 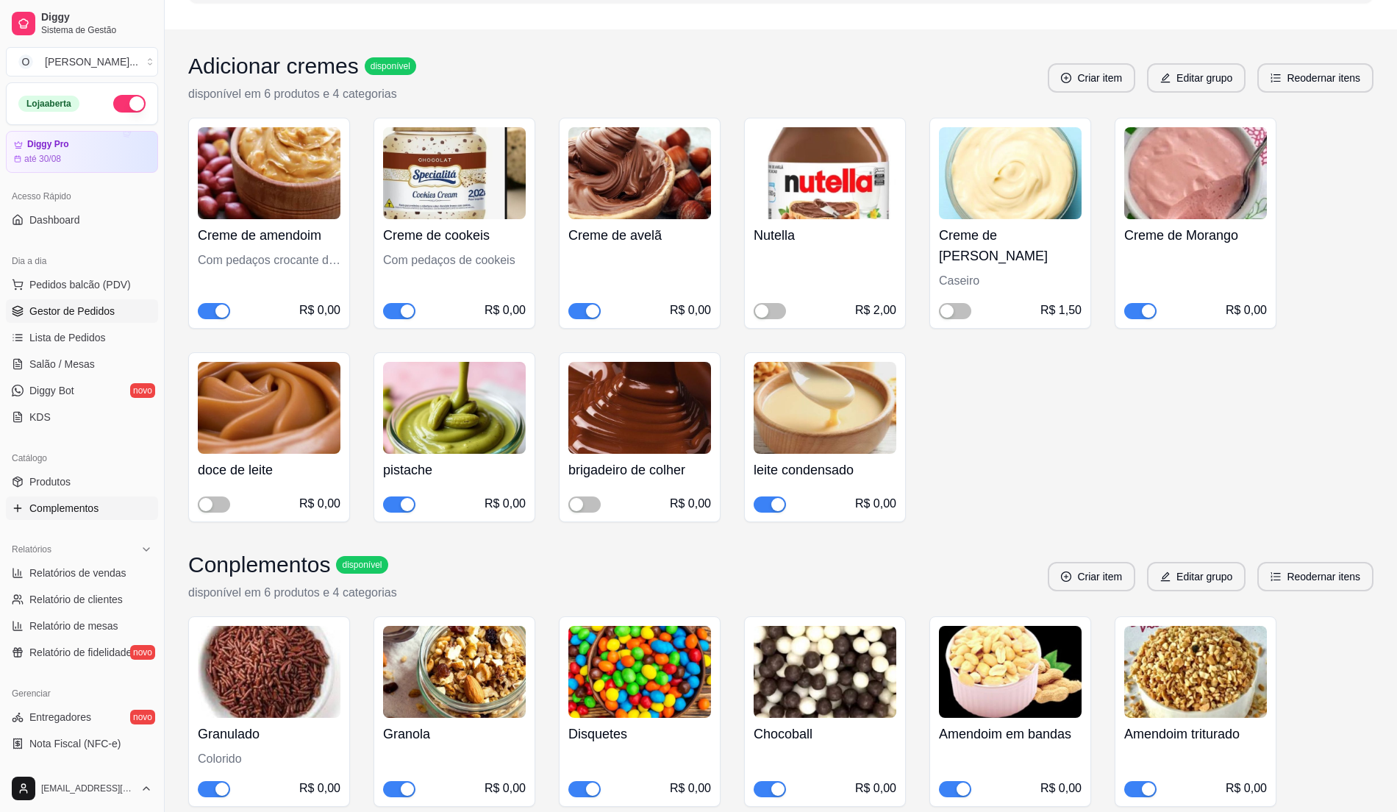 What do you see at coordinates (82, 508) in the screenshot?
I see `a: Complementos` at bounding box center [82, 508].